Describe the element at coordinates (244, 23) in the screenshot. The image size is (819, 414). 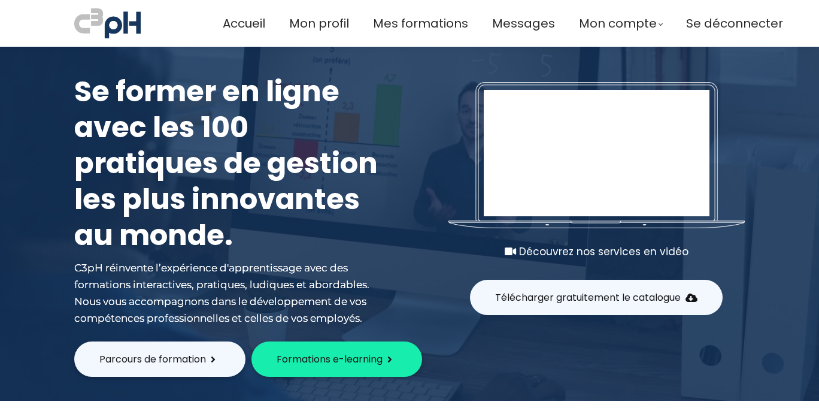
I see `a: Accueil` at that location.